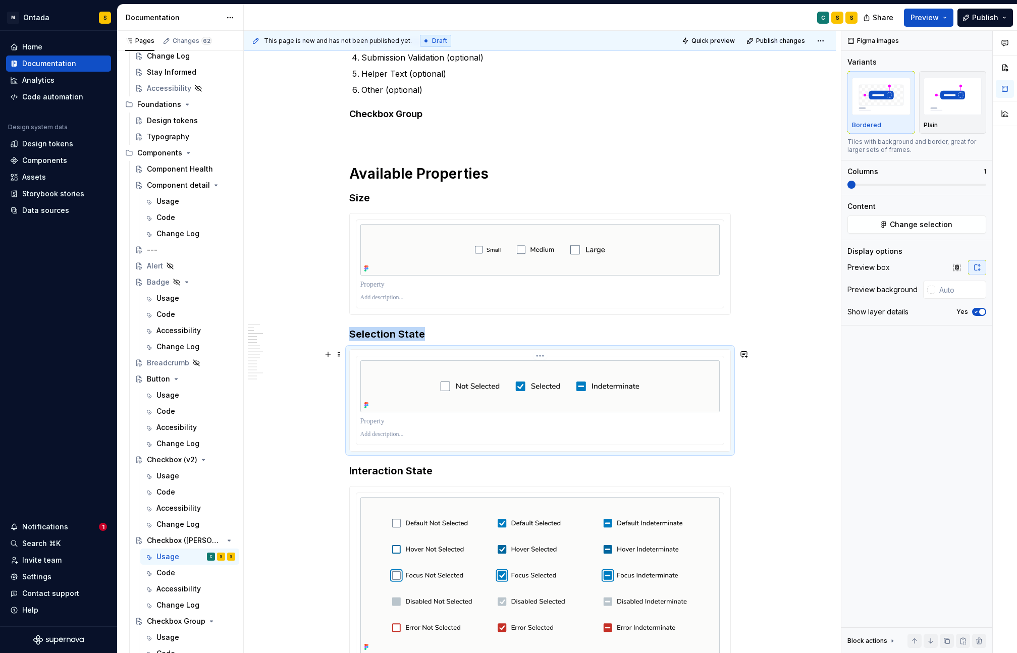  I want to click on h3: Size, so click(540, 198).